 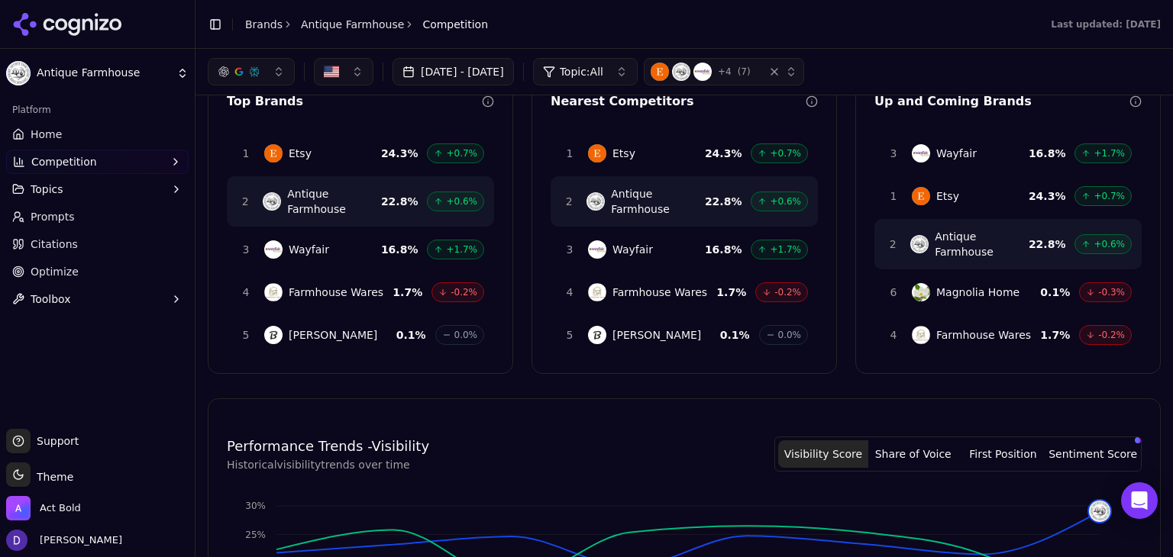 What do you see at coordinates (1100, 512) in the screenshot?
I see `img: antique farmhouse` at bounding box center [1100, 512].